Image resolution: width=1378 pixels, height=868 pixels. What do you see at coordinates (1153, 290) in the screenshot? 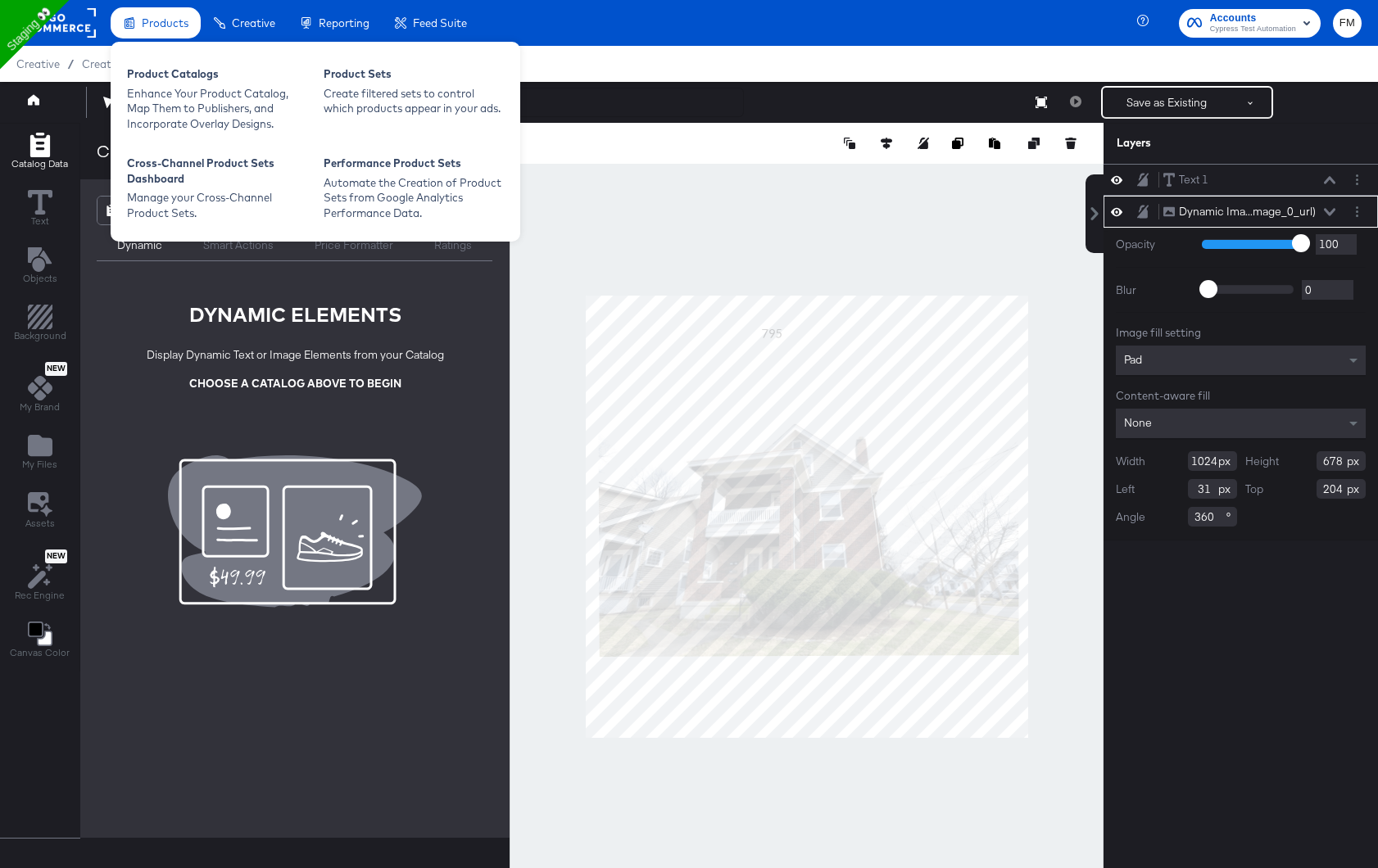
I see `label: Blur` at bounding box center [1153, 290].